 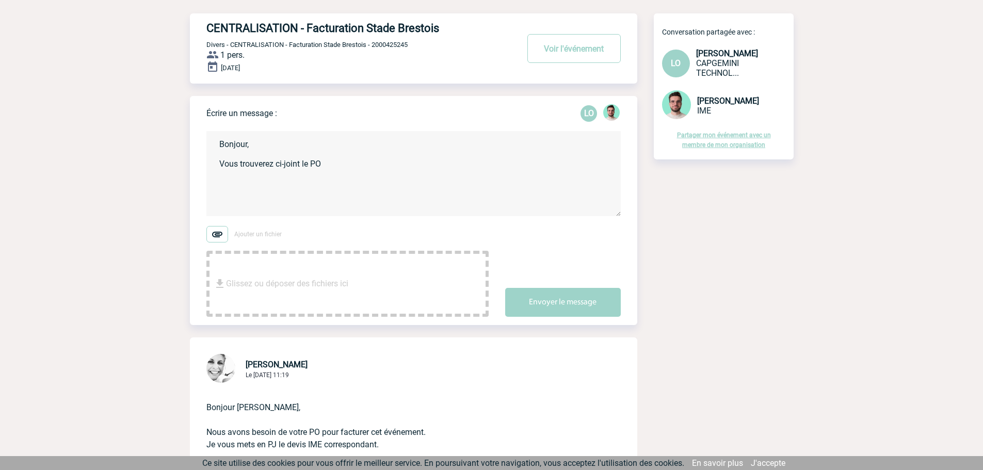 I want to click on a: En savoir plus, so click(x=717, y=463).